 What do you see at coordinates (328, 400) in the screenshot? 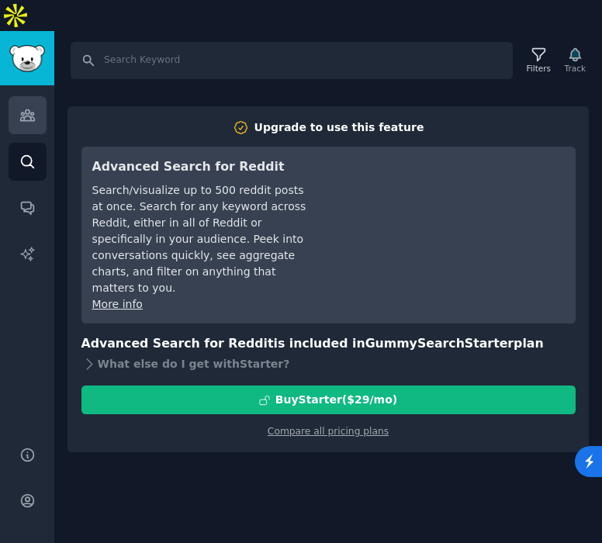
I see `button: BuyStarter($29/mo)` at bounding box center [328, 400].